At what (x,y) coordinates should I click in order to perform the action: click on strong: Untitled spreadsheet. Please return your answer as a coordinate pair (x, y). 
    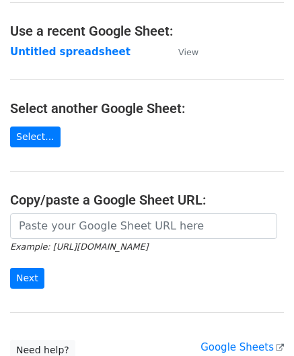
    Looking at the image, I should click on (70, 52).